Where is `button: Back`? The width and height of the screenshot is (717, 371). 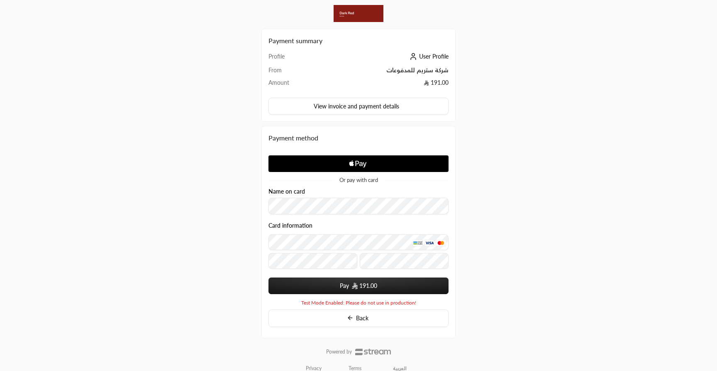 button: Back is located at coordinates (359, 318).